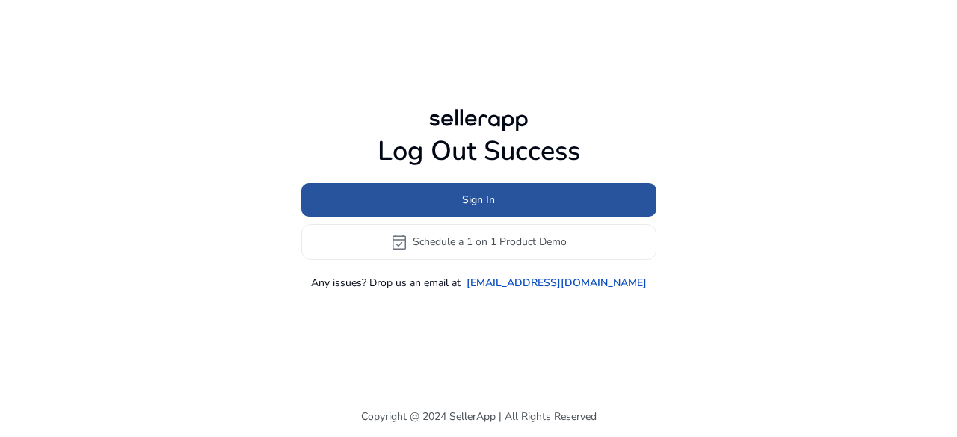  Describe the element at coordinates (478, 200) in the screenshot. I see `span: Sign In` at that location.